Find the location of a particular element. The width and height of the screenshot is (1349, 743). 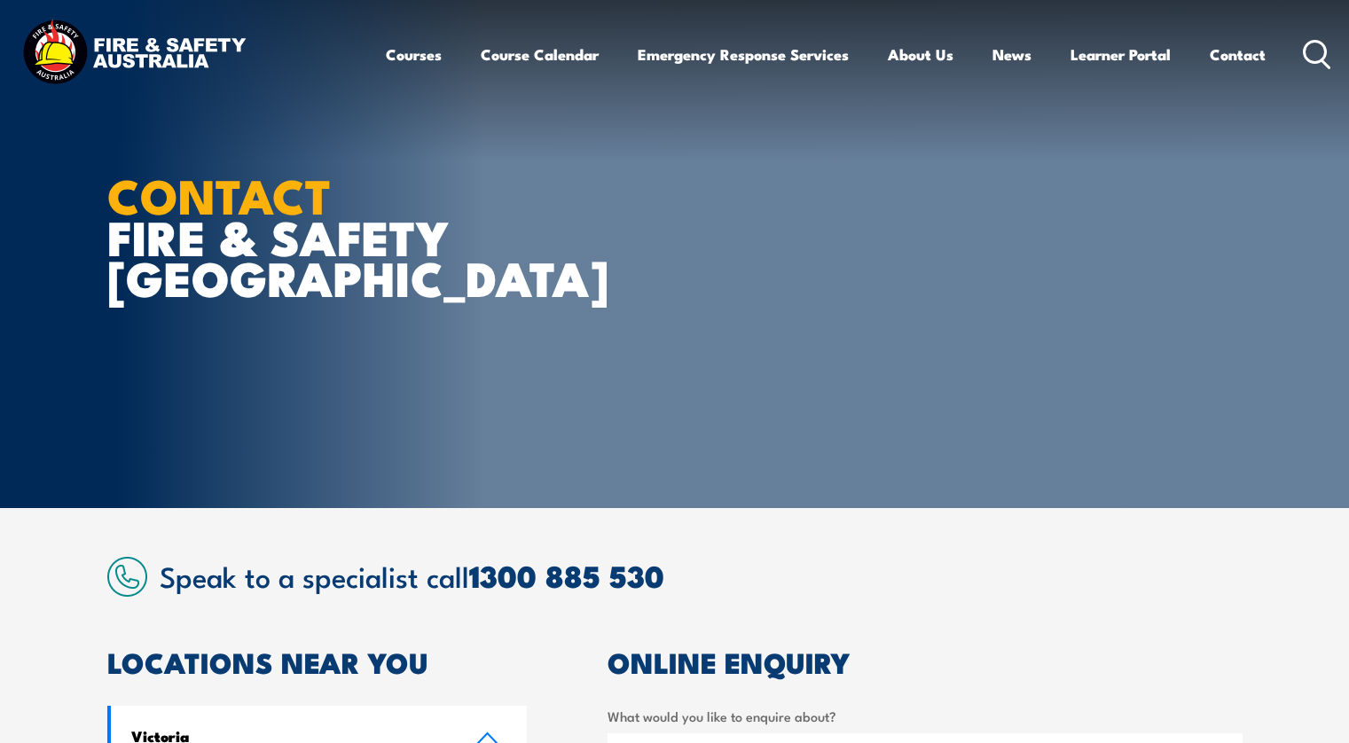

a: 1300 885 530 is located at coordinates (567, 575).